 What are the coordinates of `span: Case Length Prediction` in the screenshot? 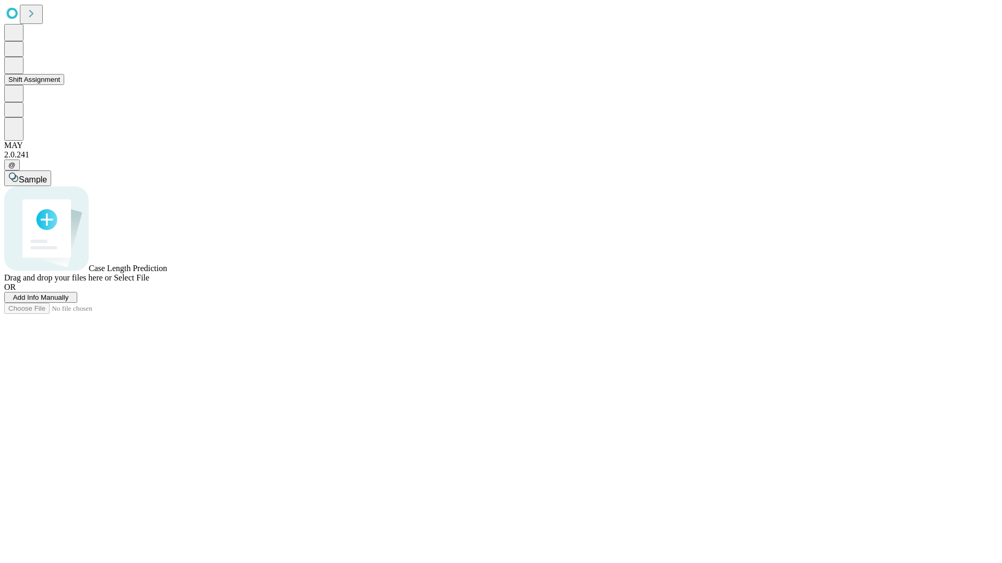 It's located at (128, 268).